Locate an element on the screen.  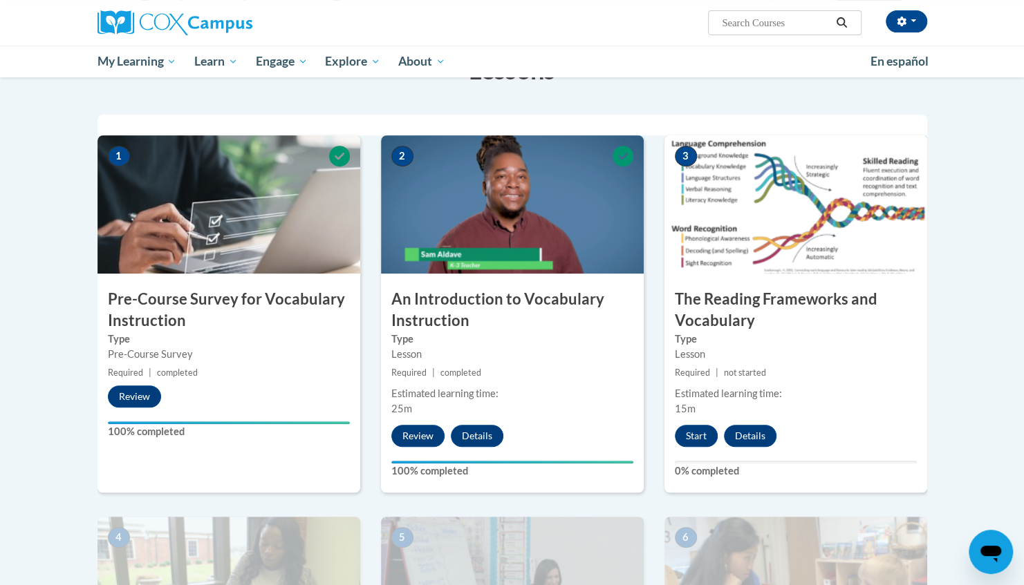
span: My Learning is located at coordinates (136, 62).